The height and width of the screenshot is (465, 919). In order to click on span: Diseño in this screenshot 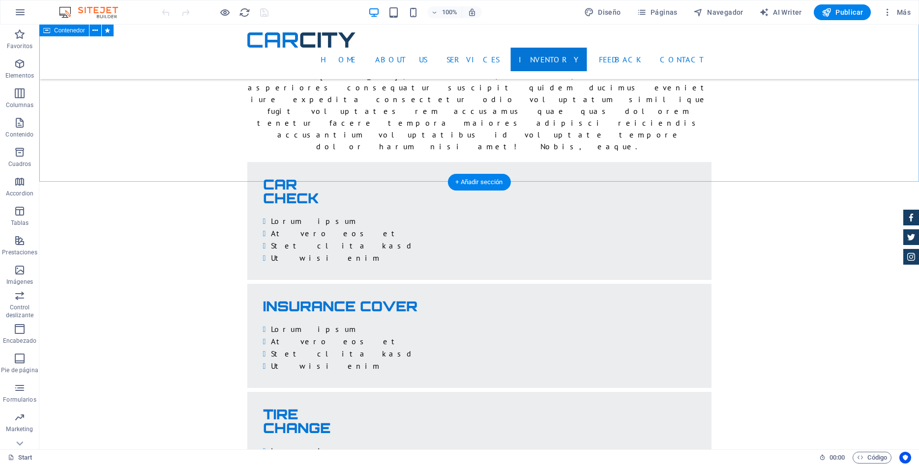, I will do `click(602, 12)`.